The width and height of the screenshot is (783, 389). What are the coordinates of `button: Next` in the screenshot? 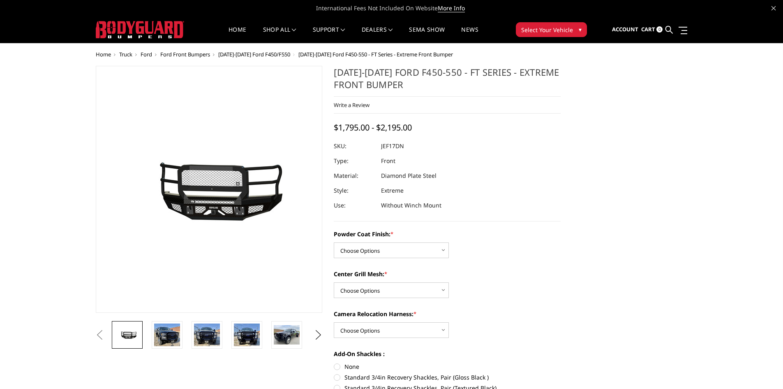 It's located at (318, 335).